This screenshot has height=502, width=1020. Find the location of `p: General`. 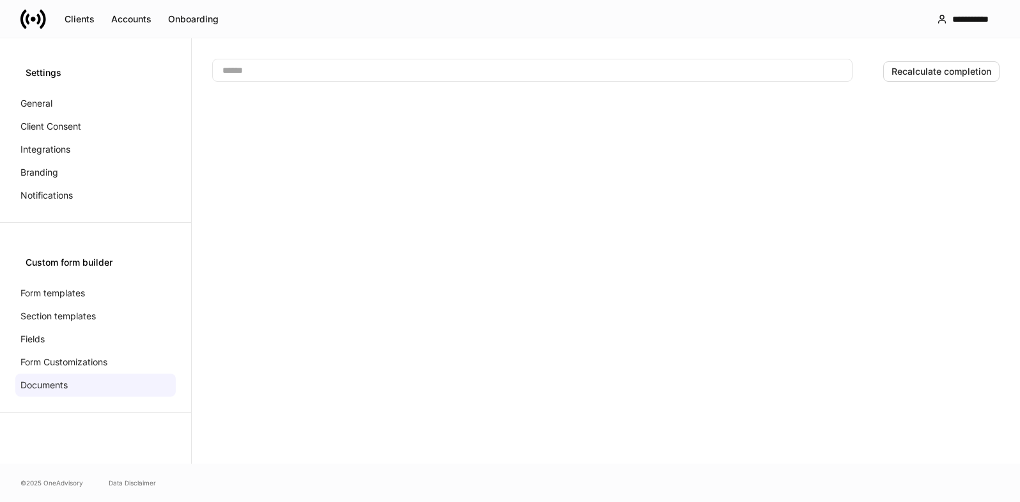

p: General is located at coordinates (36, 104).